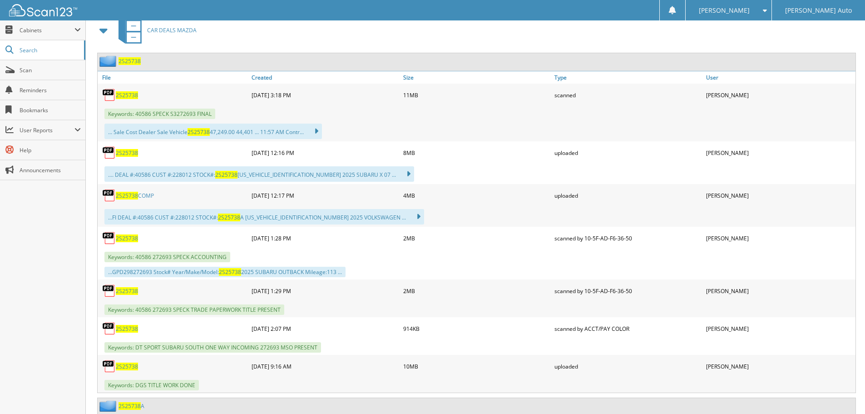 Image resolution: width=865 pixels, height=414 pixels. What do you see at coordinates (173, 77) in the screenshot?
I see `a: File` at bounding box center [173, 77].